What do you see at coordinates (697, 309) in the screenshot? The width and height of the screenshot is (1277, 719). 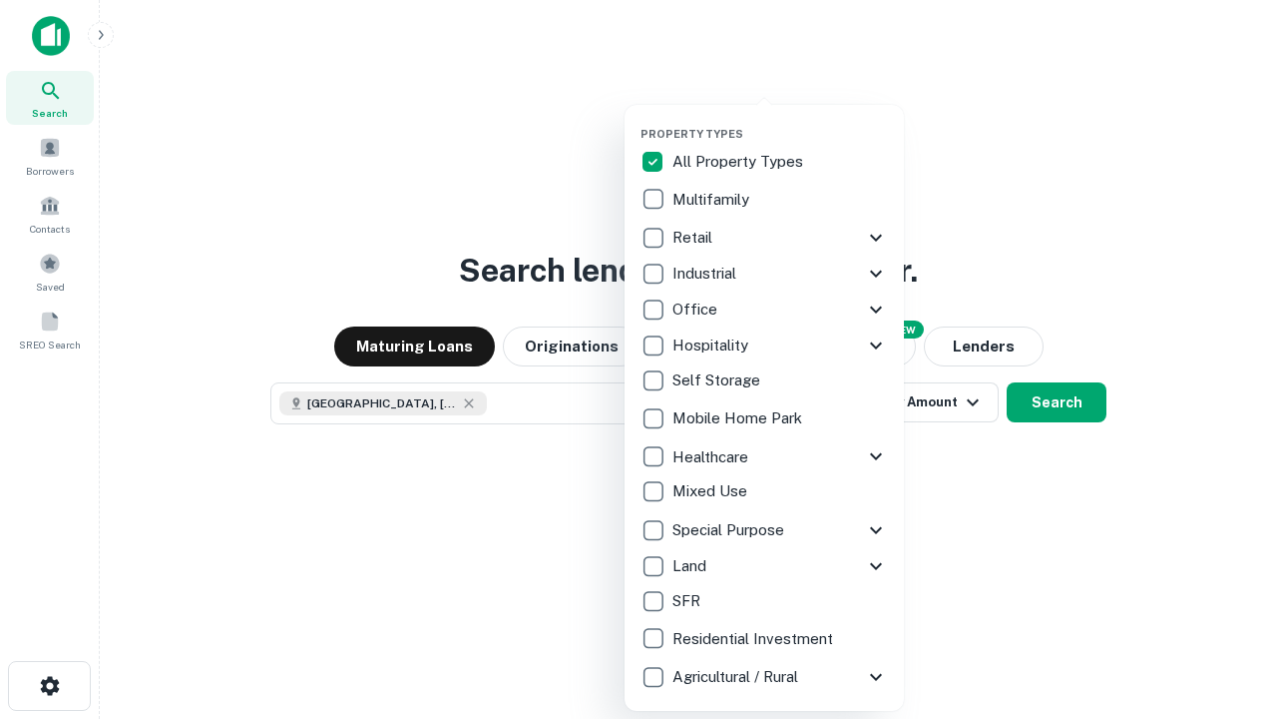 I see `p: Office` at bounding box center [697, 309].